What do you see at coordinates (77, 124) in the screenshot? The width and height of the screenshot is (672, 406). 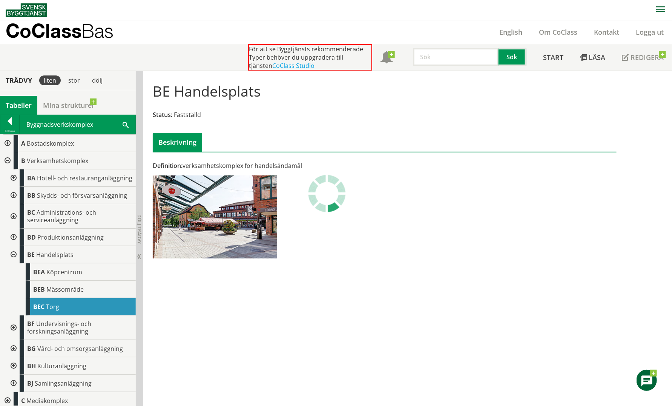 I see `div: Byggnadsverkskomplex` at bounding box center [77, 124].